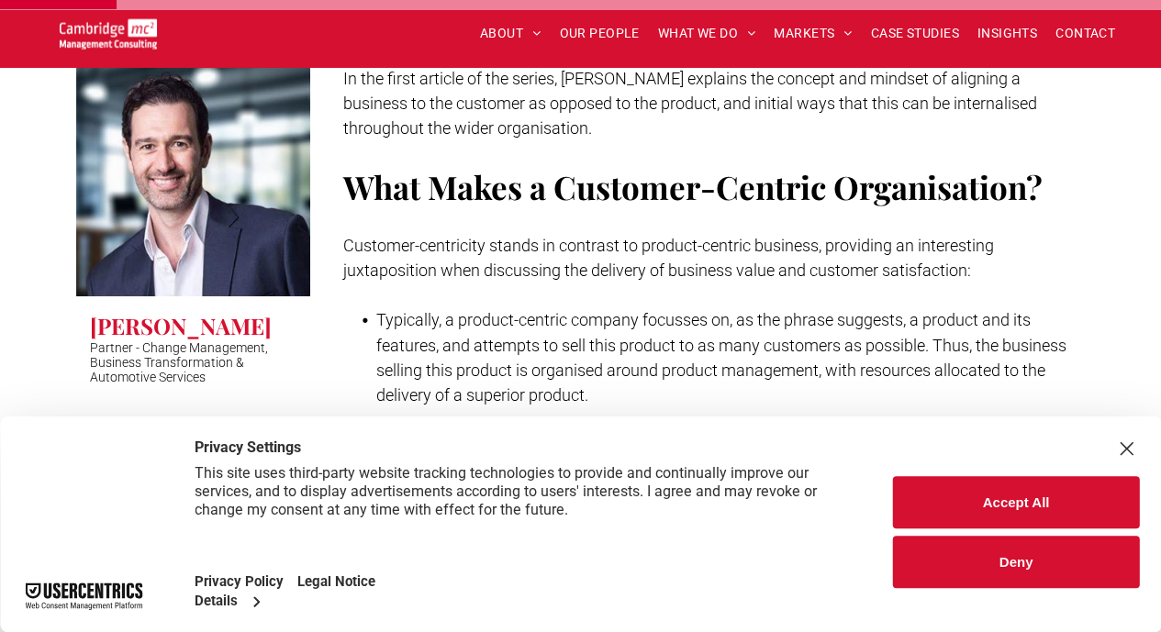 The image size is (1161, 632). Describe the element at coordinates (108, 30) in the screenshot. I see `a: Your Business Transformed | Cambridge Management Consulting` at that location.